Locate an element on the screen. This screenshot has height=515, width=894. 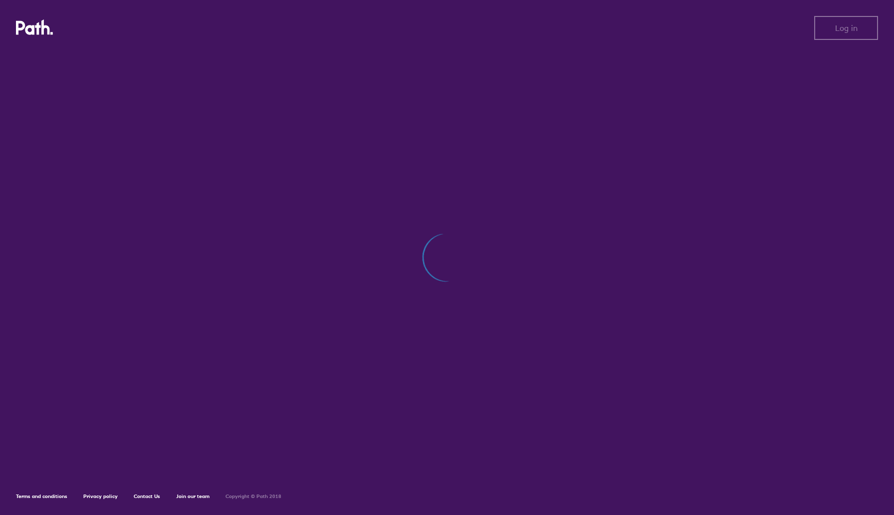
a: Join our team is located at coordinates (193, 496).